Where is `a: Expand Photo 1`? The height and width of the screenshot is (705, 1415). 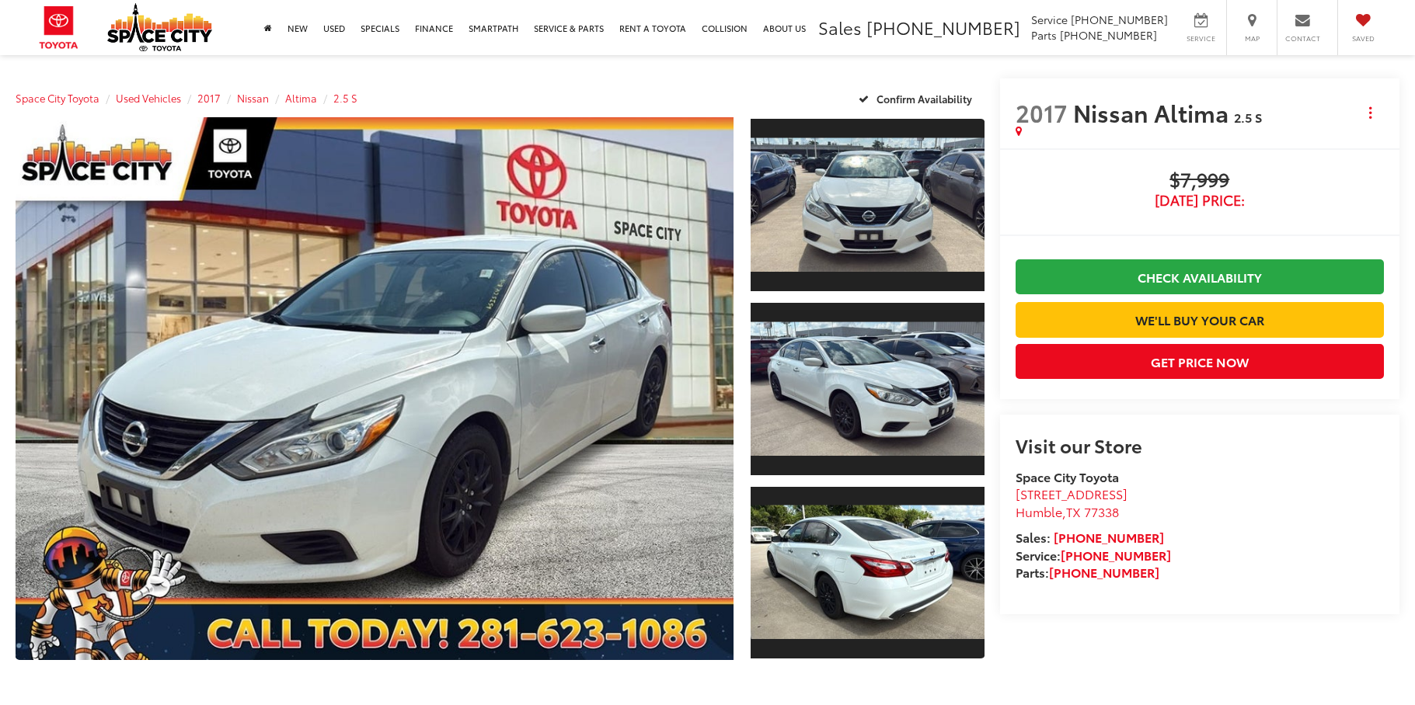 a: Expand Photo 1 is located at coordinates (867, 205).